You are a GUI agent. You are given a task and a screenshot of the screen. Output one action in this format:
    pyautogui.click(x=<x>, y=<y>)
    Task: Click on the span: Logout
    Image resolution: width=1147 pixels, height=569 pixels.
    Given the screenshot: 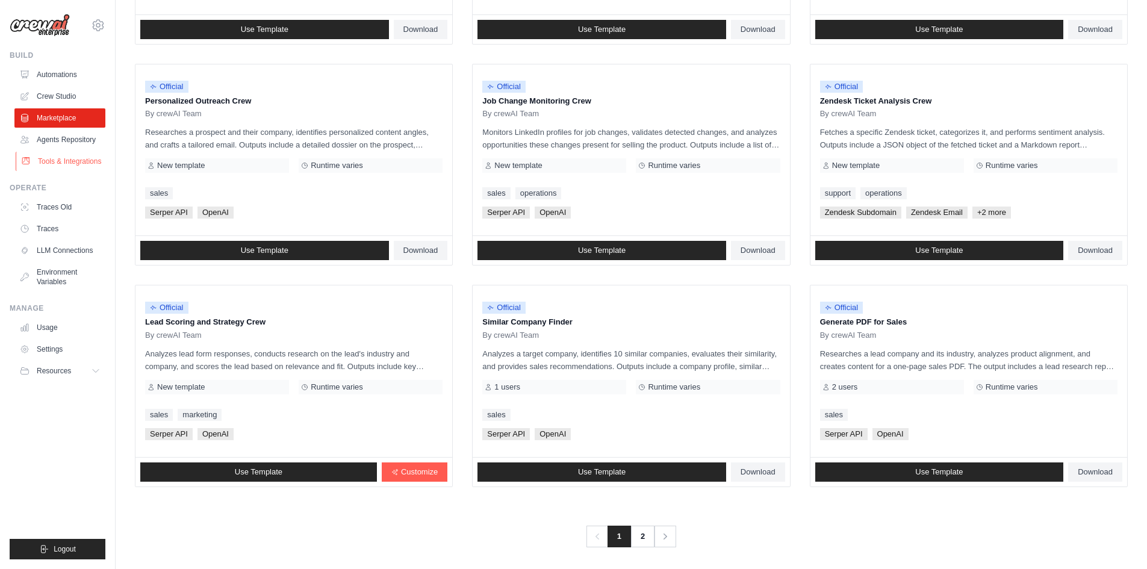 What is the action you would take?
    pyautogui.click(x=64, y=549)
    